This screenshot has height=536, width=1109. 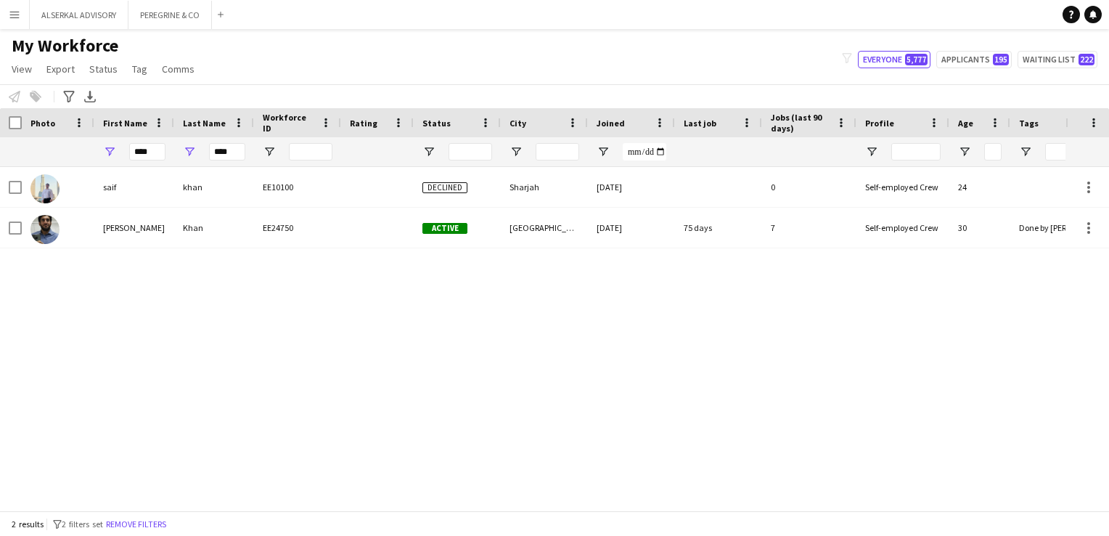 I want to click on a: Export, so click(x=60, y=69).